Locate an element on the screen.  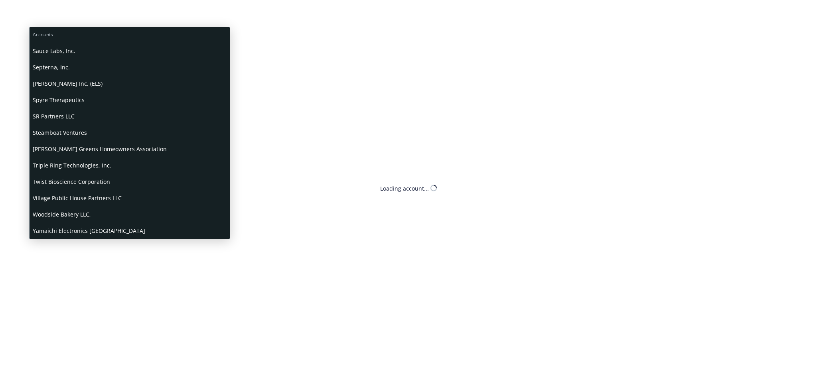
span: Twist Bioscience Corporation is located at coordinates (130, 182).